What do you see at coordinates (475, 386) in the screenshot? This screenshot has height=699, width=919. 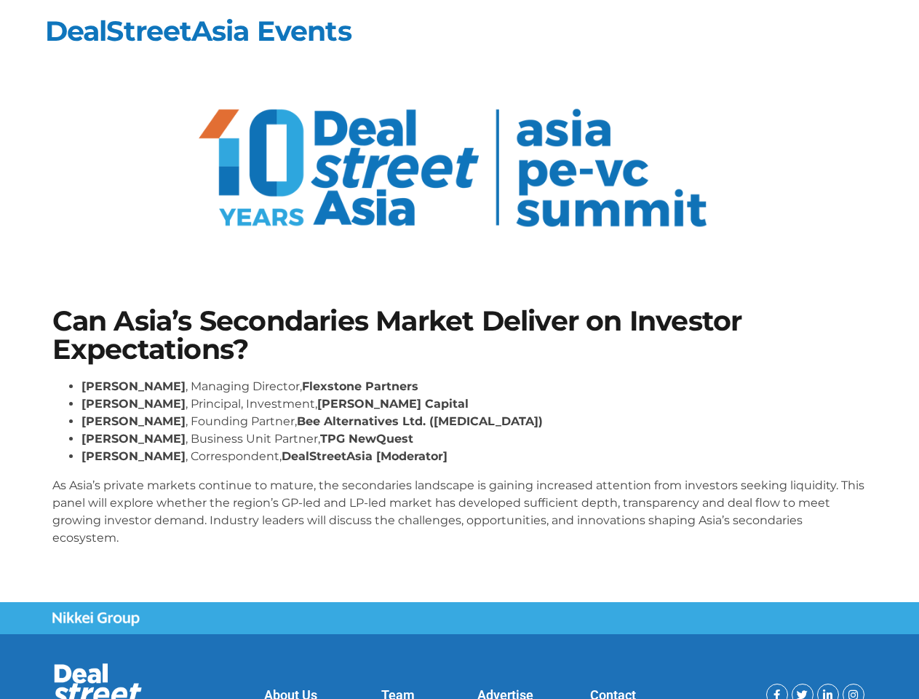 I see `li: , Managing Director,` at bounding box center [475, 386].